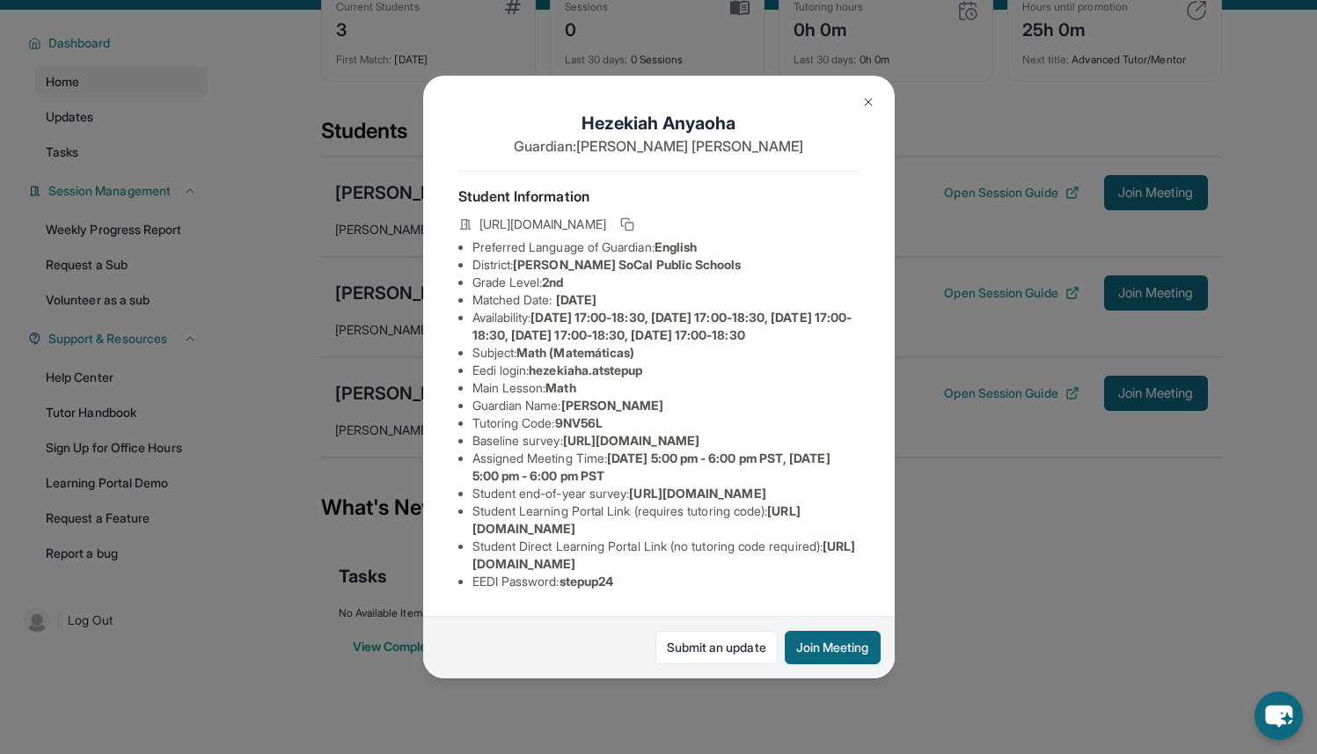  What do you see at coordinates (666, 353) in the screenshot?
I see `li: Subject :` at bounding box center [666, 353].